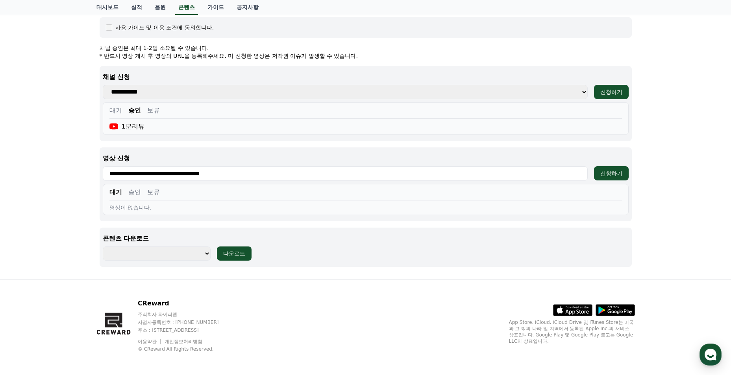  What do you see at coordinates (126, 264) in the screenshot?
I see `span: 설정` at bounding box center [126, 264].